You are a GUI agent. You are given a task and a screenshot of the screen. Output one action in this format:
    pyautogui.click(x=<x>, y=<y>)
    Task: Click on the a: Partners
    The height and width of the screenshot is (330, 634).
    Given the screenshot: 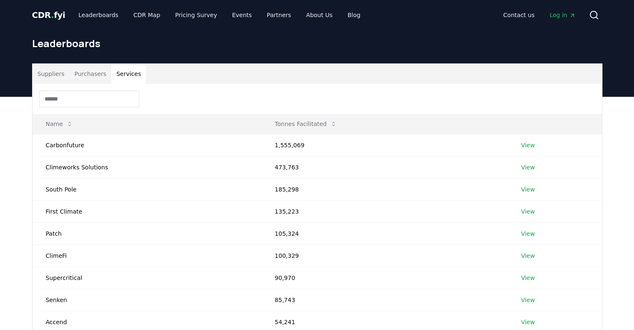 What is the action you would take?
    pyautogui.click(x=279, y=15)
    